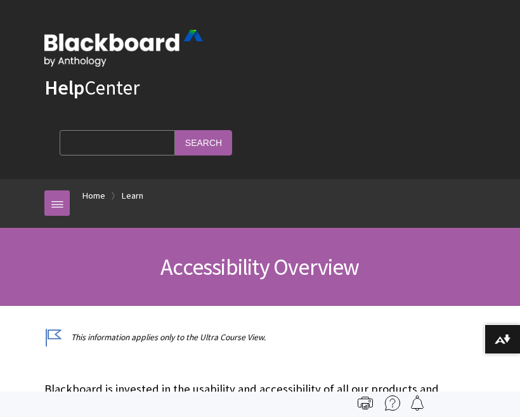 The height and width of the screenshot is (417, 520). I want to click on span: Accessibility Overview, so click(260, 267).